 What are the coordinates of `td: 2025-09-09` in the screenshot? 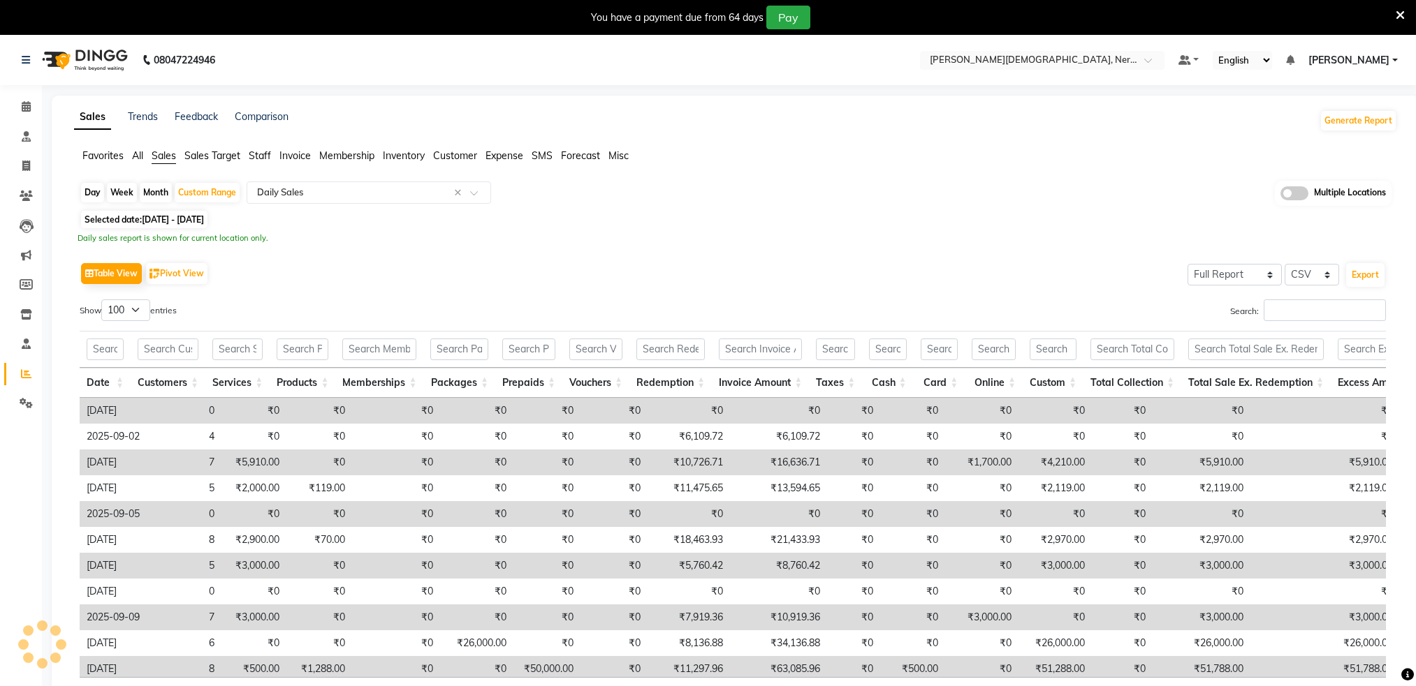 It's located at (113, 617).